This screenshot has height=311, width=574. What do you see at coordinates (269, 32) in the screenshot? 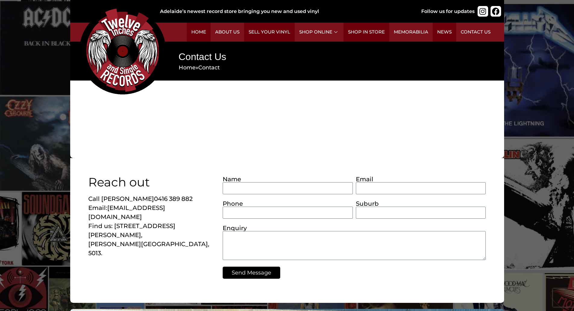
I see `a: Sell Your Vinyl` at bounding box center [269, 32].